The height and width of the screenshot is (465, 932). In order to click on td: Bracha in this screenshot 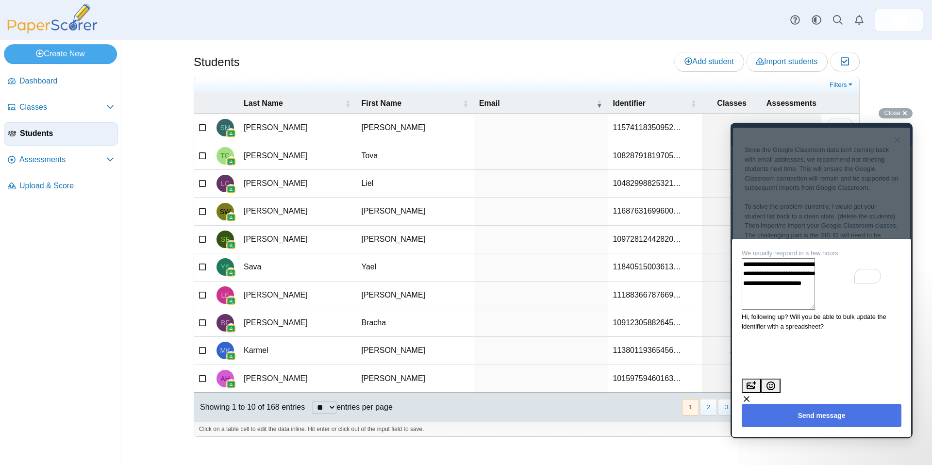, I will do `click(415, 323)`.